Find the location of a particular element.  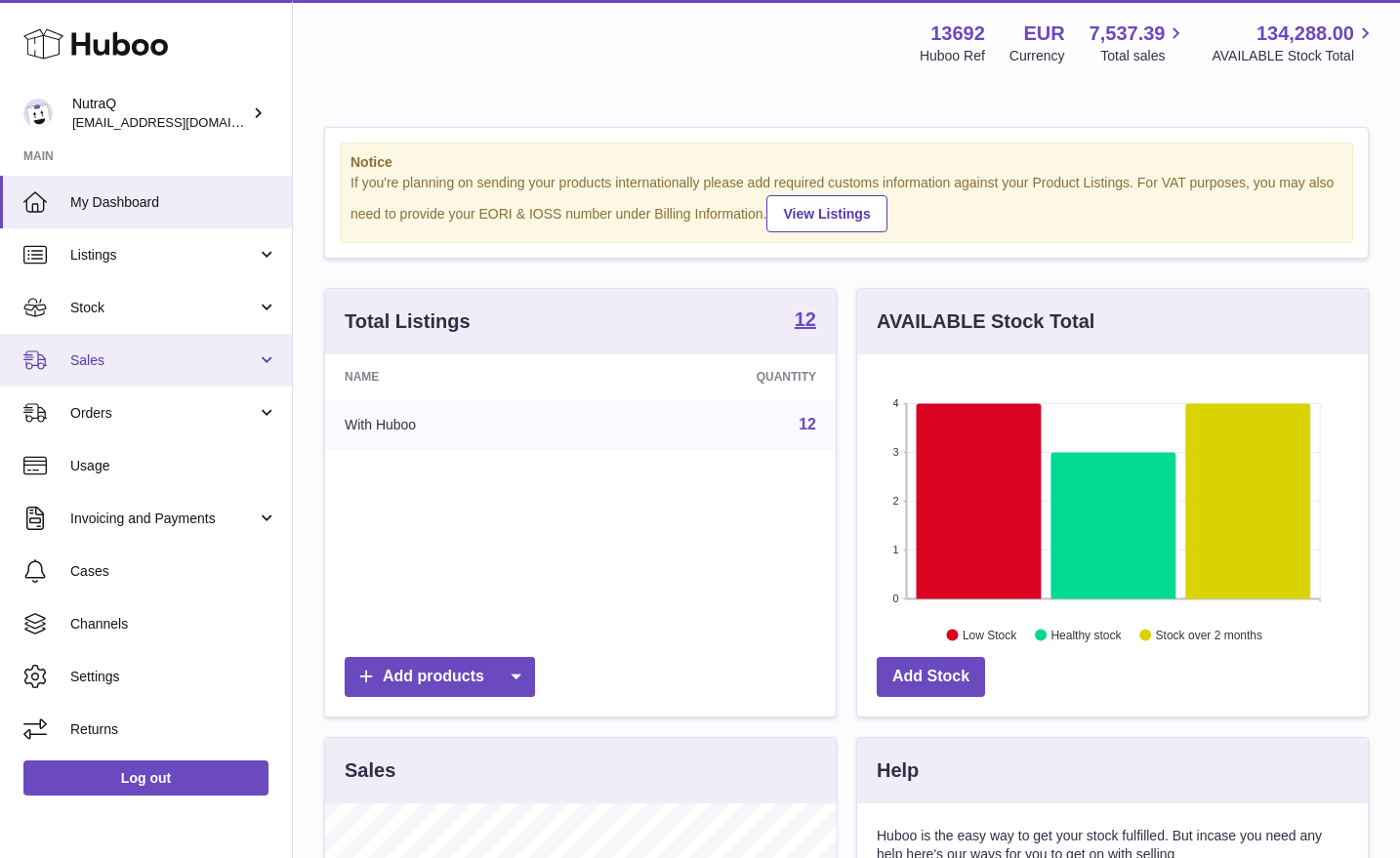

h3: Total Listings is located at coordinates (407, 321).